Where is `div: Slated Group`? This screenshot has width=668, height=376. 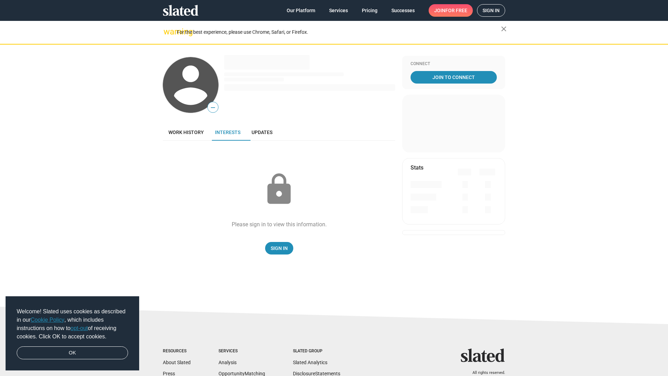
div: Slated Group is located at coordinates (317, 351).